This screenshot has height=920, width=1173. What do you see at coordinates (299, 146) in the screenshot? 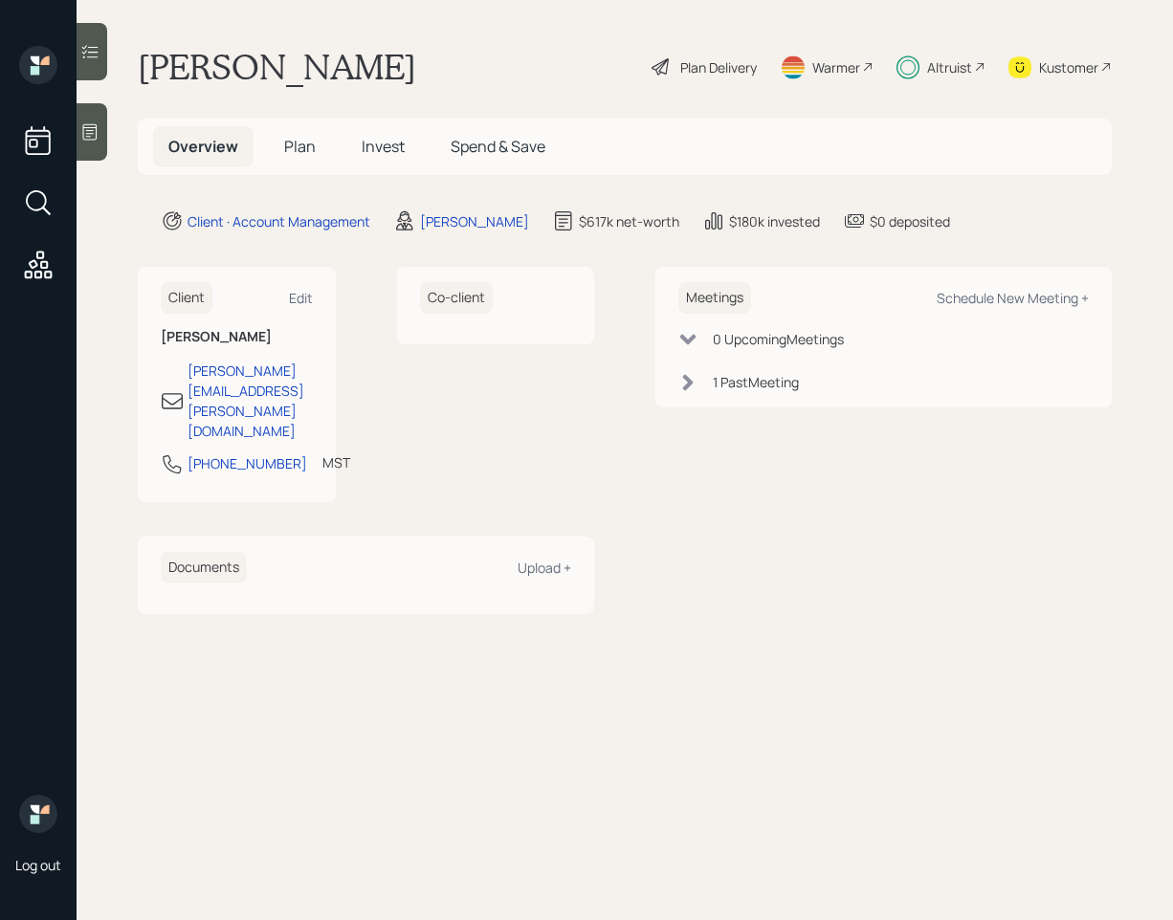
I see `span: Plan` at bounding box center [299, 146].